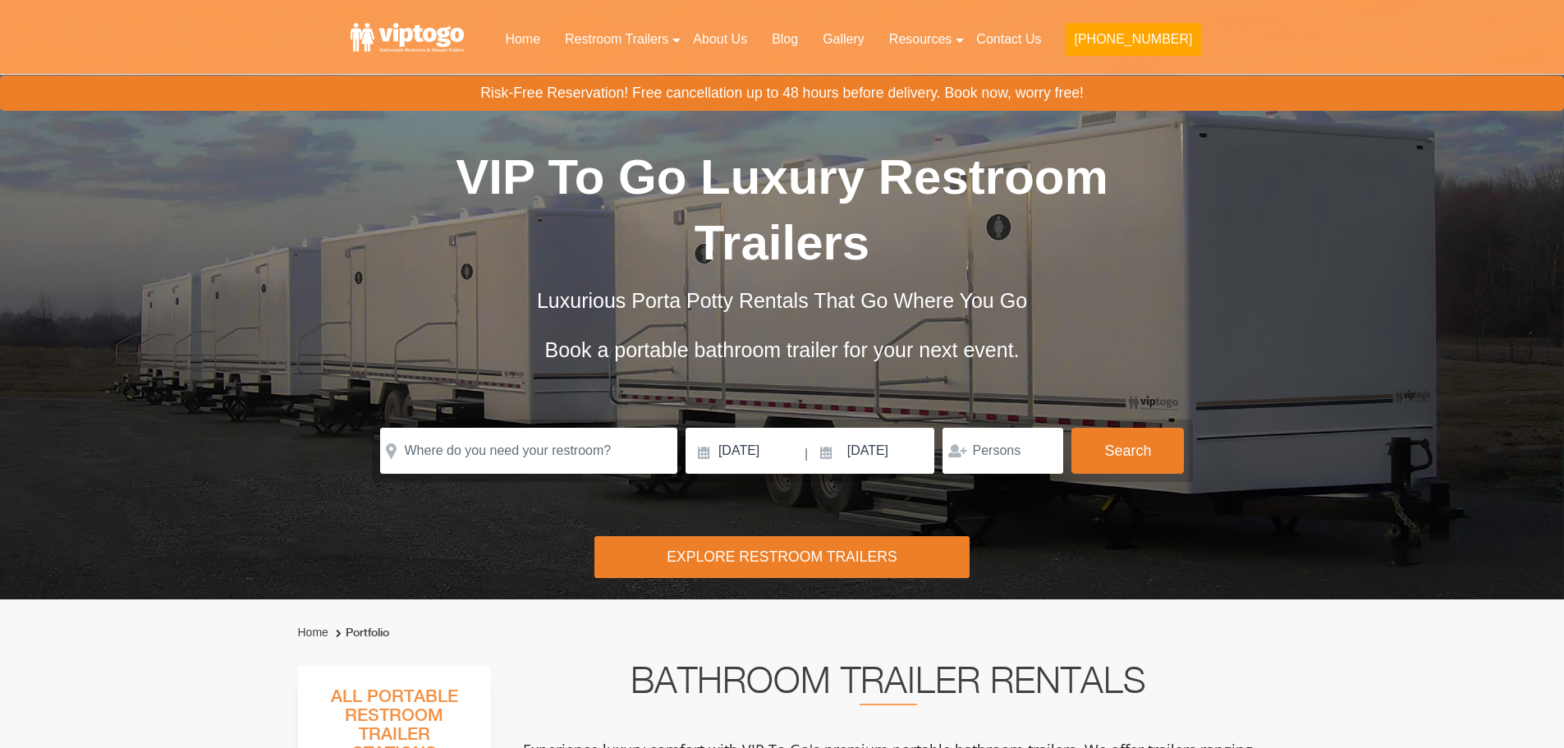 Image resolution: width=1564 pixels, height=748 pixels. Describe the element at coordinates (785, 39) in the screenshot. I see `a: Blog` at that location.